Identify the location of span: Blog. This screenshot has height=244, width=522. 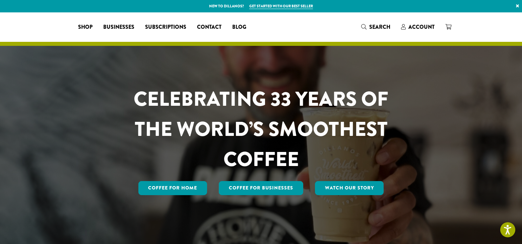
(239, 27).